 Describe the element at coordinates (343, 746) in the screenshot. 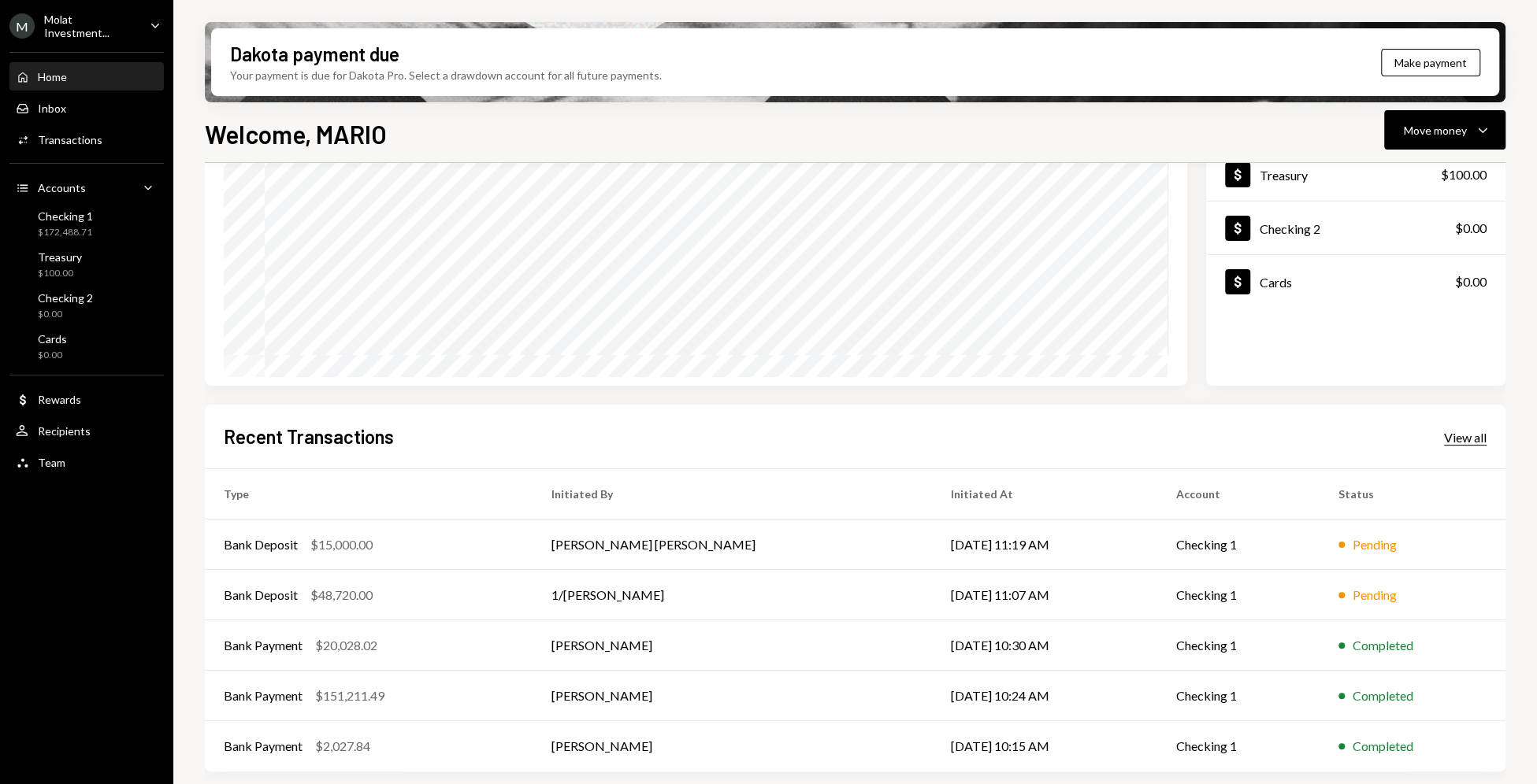

I see `div: $2,027.84` at that location.